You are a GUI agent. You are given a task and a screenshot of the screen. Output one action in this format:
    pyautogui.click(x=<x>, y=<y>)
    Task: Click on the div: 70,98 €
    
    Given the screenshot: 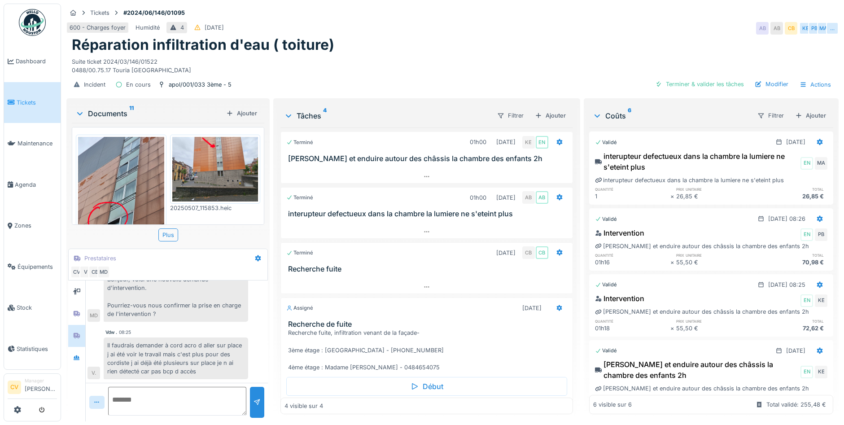 What is the action you would take?
    pyautogui.click(x=790, y=262)
    